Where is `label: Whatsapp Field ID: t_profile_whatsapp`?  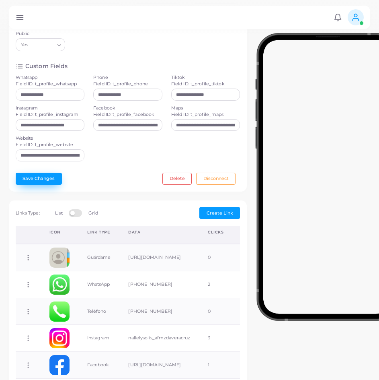
label: Whatsapp Field ID: t_profile_whatsapp is located at coordinates (46, 81).